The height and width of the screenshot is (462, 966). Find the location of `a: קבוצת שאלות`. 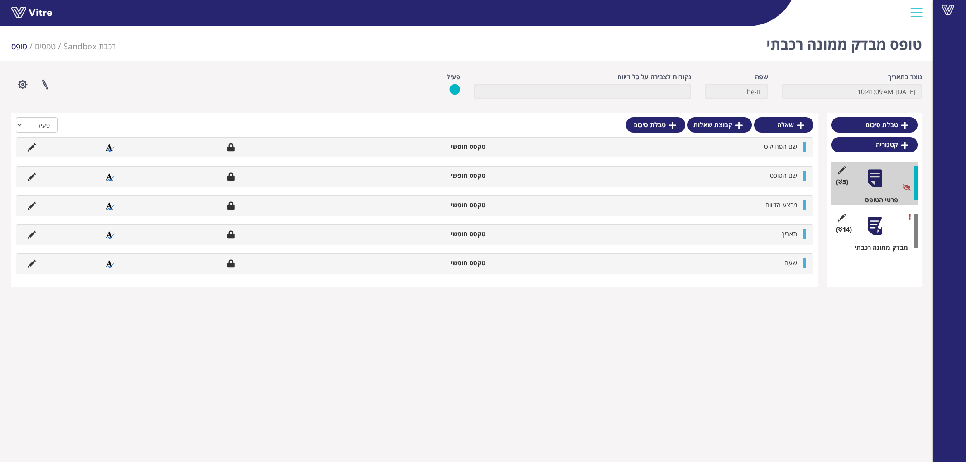

a: קבוצת שאלות is located at coordinates (719, 125).